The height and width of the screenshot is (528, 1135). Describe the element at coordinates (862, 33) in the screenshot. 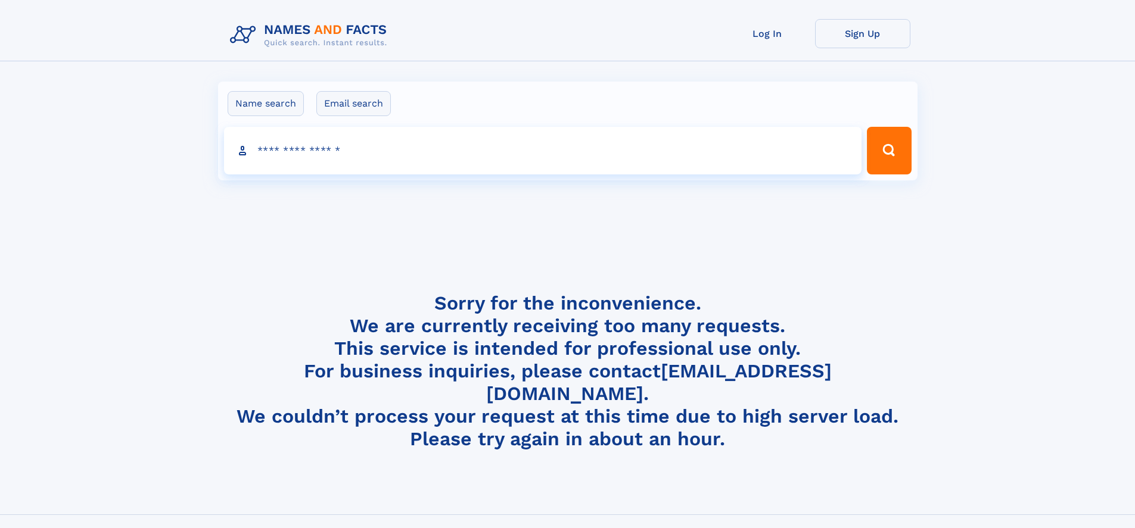

I see `a: Sign Up` at that location.